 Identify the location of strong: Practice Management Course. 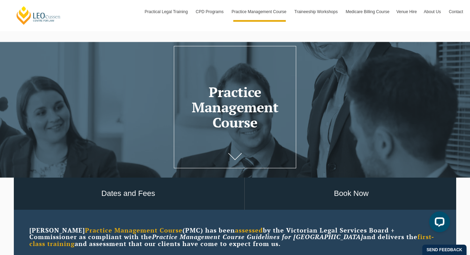
(134, 230).